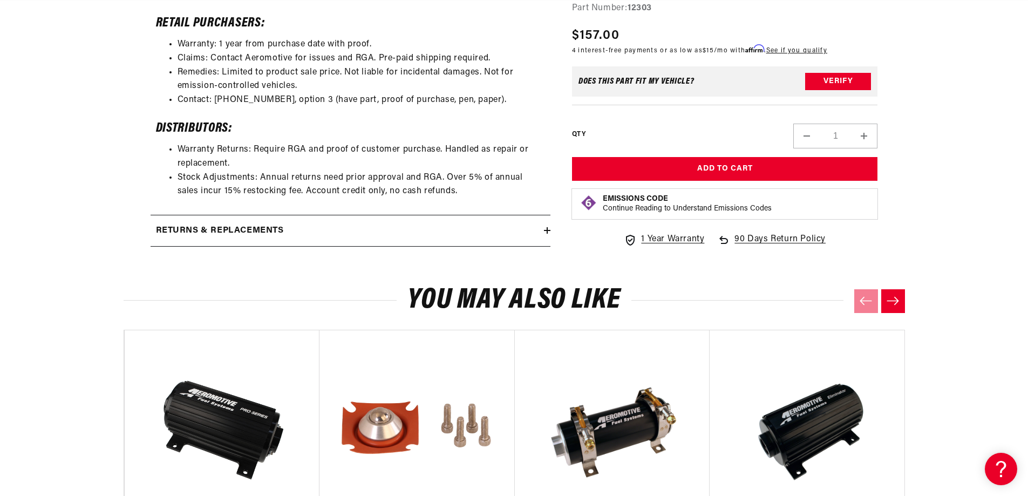  What do you see at coordinates (220, 231) in the screenshot?
I see `h2: Returns & replacements` at bounding box center [220, 231].